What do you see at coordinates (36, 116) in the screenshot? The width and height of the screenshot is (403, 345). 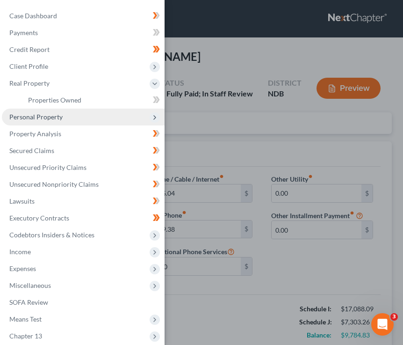 I see `span: Personal Property` at bounding box center [36, 116].